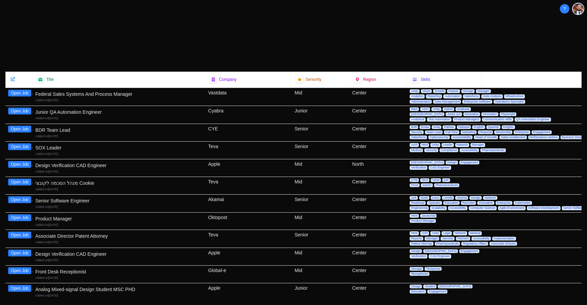 The width and height of the screenshot is (587, 305). What do you see at coordinates (370, 80) in the screenshot?
I see `span: Region` at bounding box center [370, 80].